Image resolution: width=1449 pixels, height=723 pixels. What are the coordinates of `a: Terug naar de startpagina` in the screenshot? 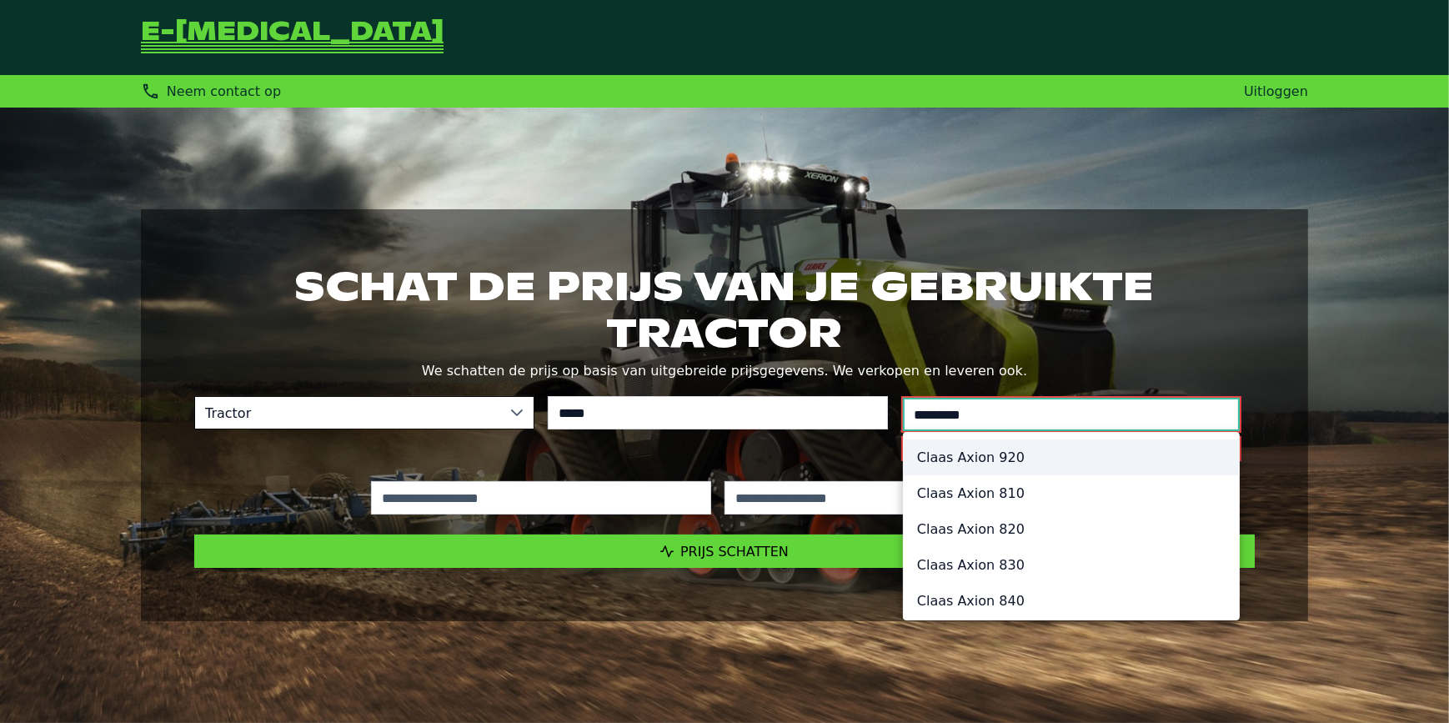 It's located at (292, 38).